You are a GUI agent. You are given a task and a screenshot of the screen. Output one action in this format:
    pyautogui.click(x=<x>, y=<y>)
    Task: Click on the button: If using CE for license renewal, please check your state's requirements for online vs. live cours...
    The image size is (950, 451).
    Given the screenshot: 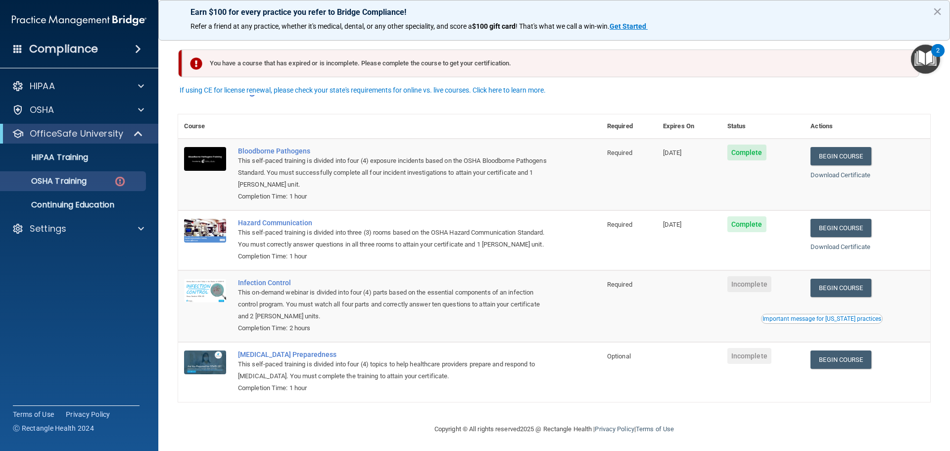 What is the action you would take?
    pyautogui.click(x=363, y=90)
    